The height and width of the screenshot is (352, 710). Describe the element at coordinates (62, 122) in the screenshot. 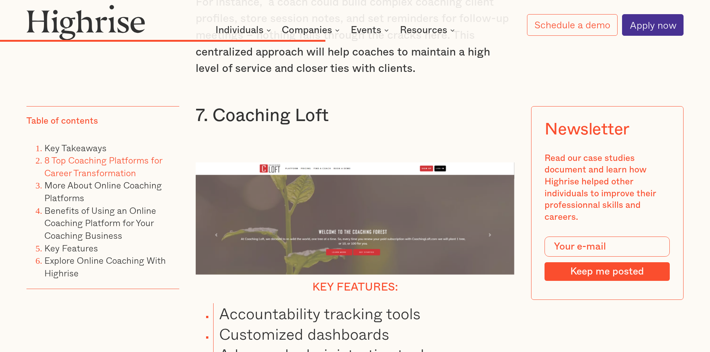

I see `div: Table of contents` at that location.